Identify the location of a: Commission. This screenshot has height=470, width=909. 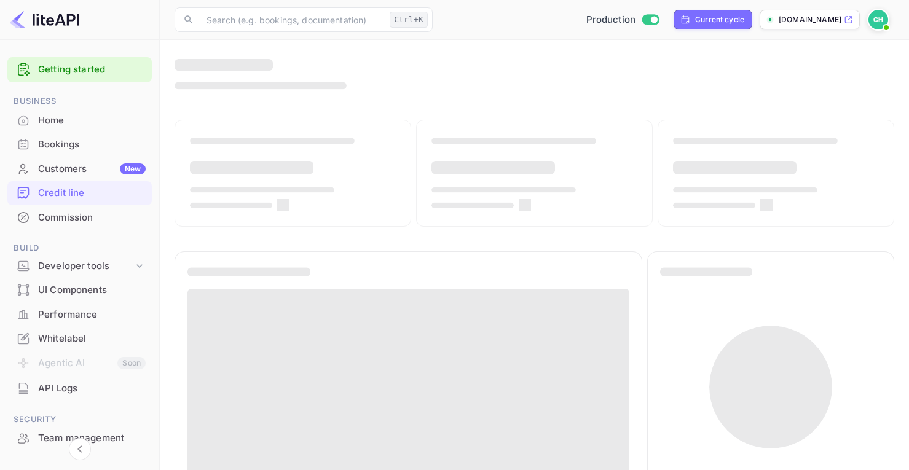
(79, 217).